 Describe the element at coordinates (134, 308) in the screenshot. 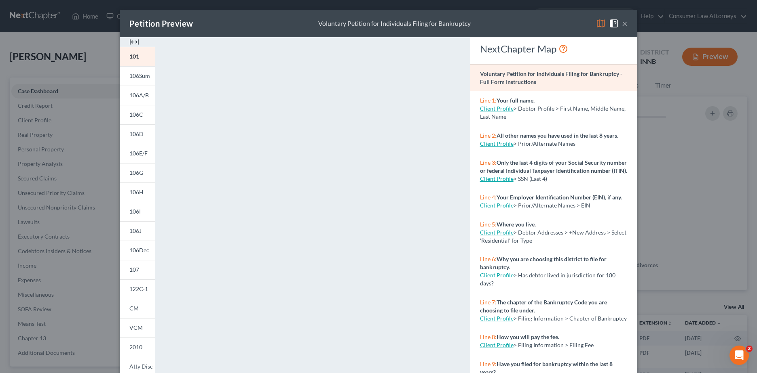

I see `span: CM` at that location.